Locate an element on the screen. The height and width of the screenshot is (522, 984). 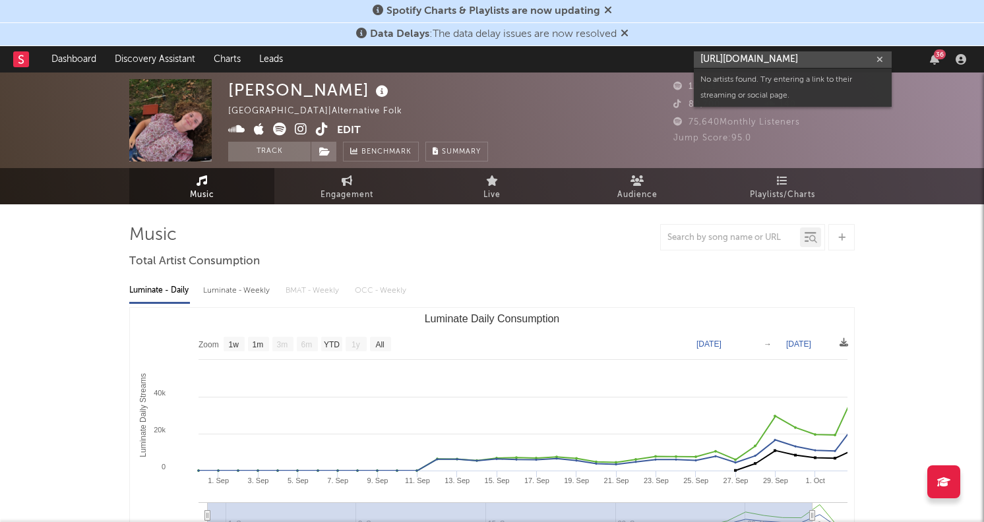
text: 5. Sep is located at coordinates (298, 481).